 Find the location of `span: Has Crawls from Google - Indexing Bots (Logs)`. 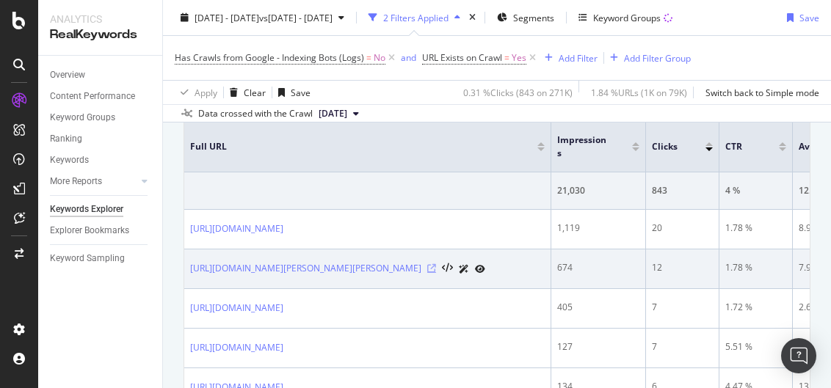

span: Has Crawls from Google - Indexing Bots (Logs) is located at coordinates (269, 57).